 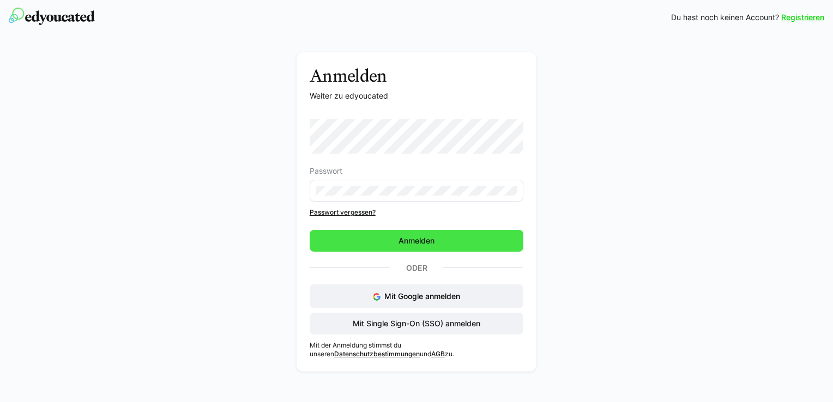 What do you see at coordinates (416, 324) in the screenshot?
I see `button: Mit Single Sign-On (SSO) anmelden` at bounding box center [416, 324].